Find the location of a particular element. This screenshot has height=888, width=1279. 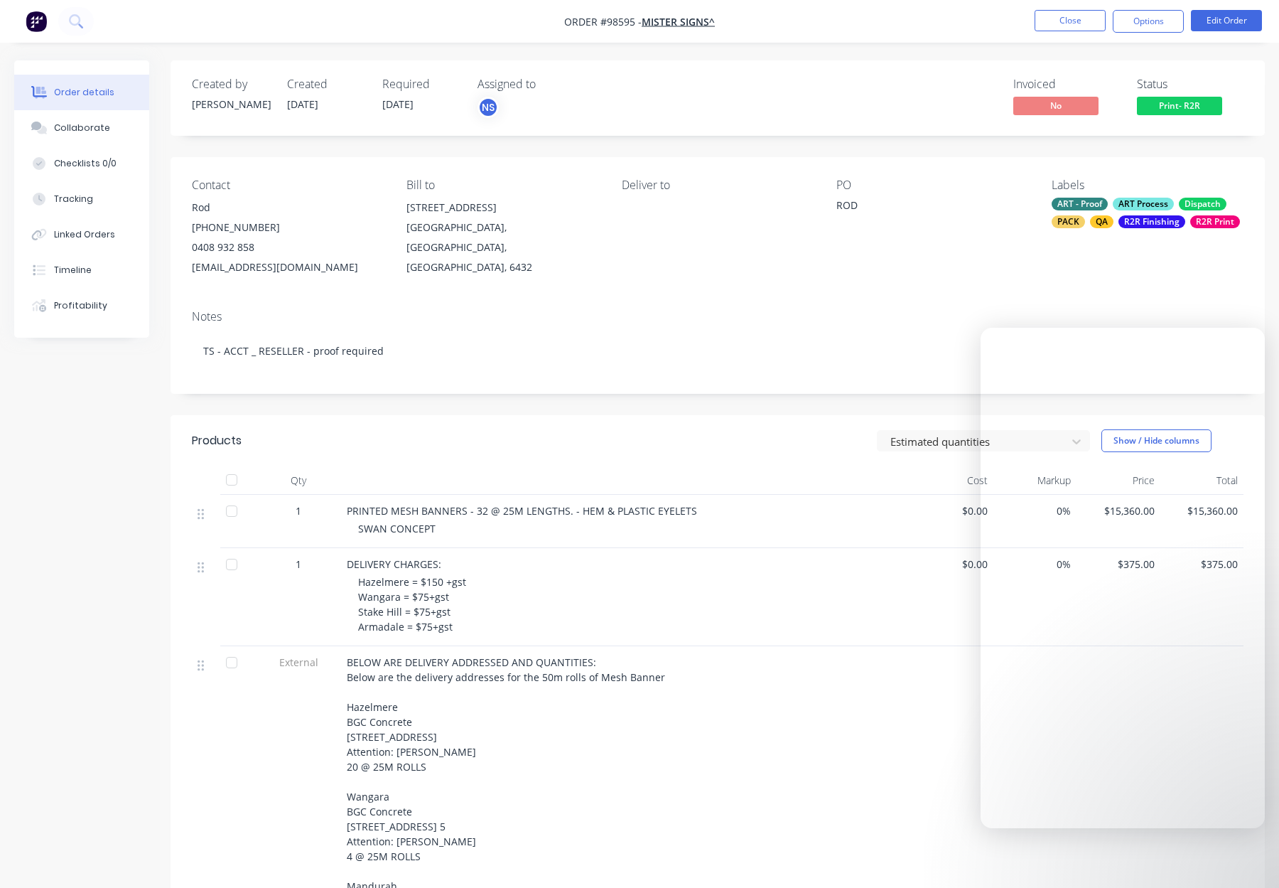

div: Bill to is located at coordinates (502, 185).